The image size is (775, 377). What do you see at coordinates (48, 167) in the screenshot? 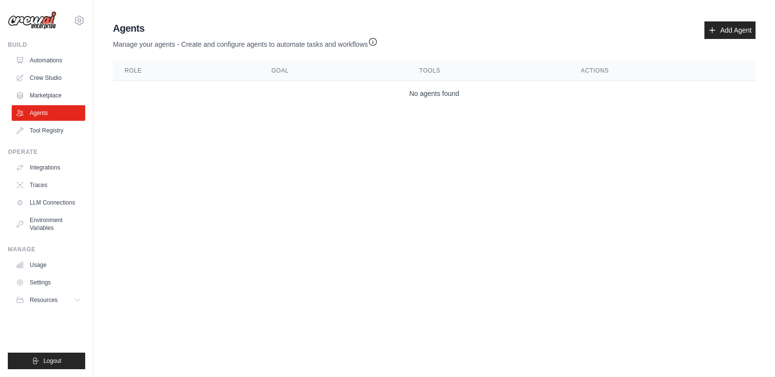
I see `a: Integrations` at bounding box center [48, 167].